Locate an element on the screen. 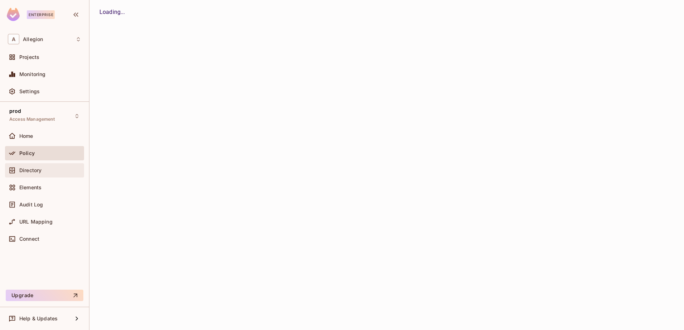  img: SReyMgAAAABJRU5ErkJggg== is located at coordinates (13, 14).